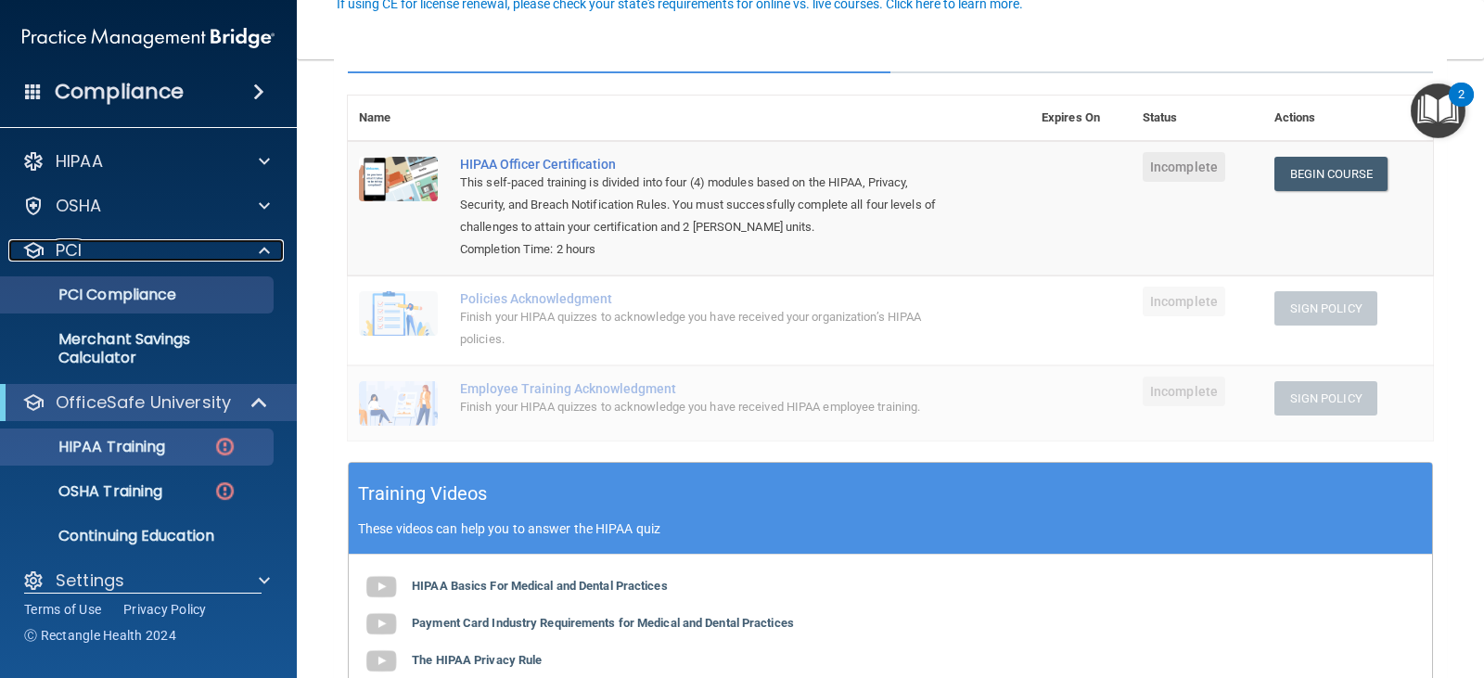 This screenshot has height=678, width=1484. Describe the element at coordinates (698, 328) in the screenshot. I see `div: Finish your HIPAA quizzes to acknowledge you have received your organization’s HIPAA policies.` at that location.